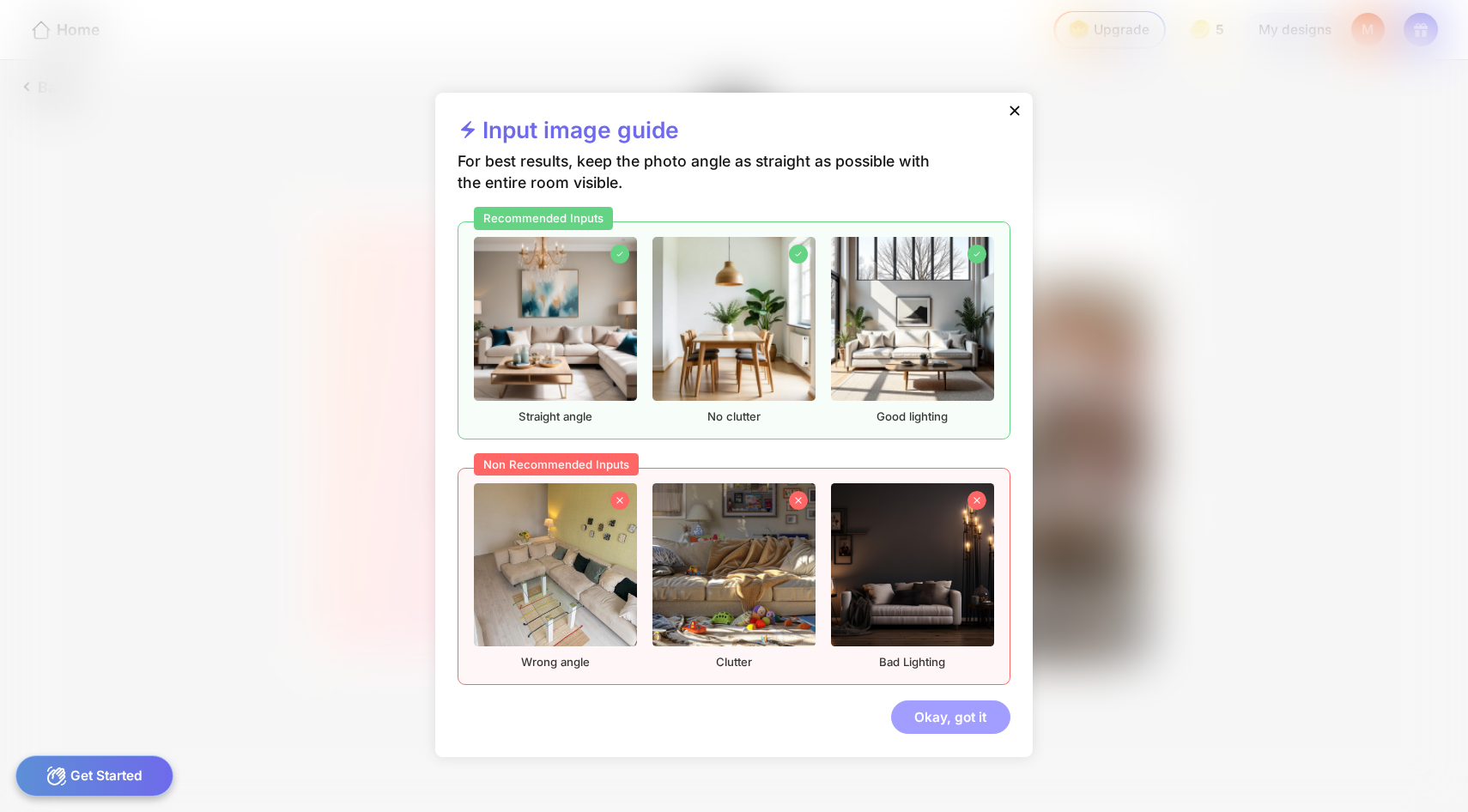  Describe the element at coordinates (543, 218) in the screenshot. I see `div: Recommended Inputs` at that location.